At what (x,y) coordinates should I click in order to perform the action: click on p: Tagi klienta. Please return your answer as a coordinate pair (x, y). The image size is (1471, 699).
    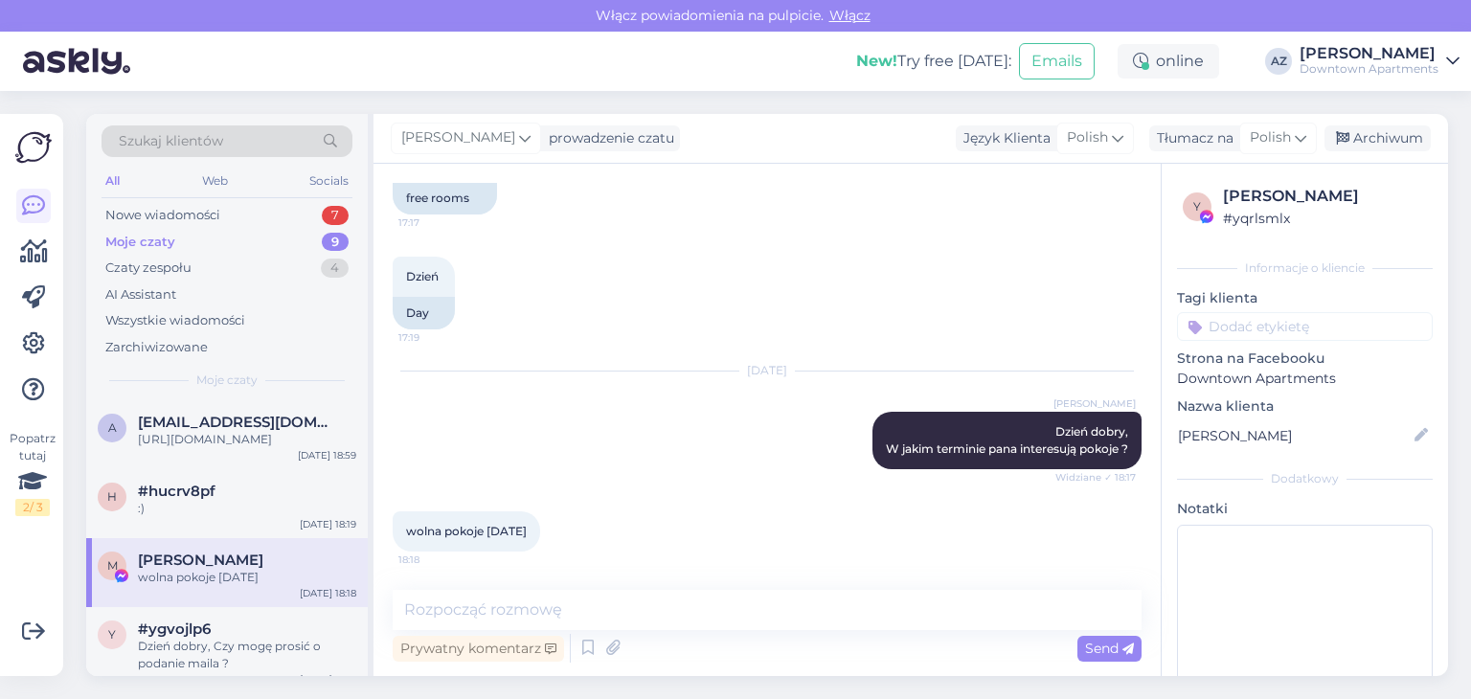
    Looking at the image, I should click on (1304, 298).